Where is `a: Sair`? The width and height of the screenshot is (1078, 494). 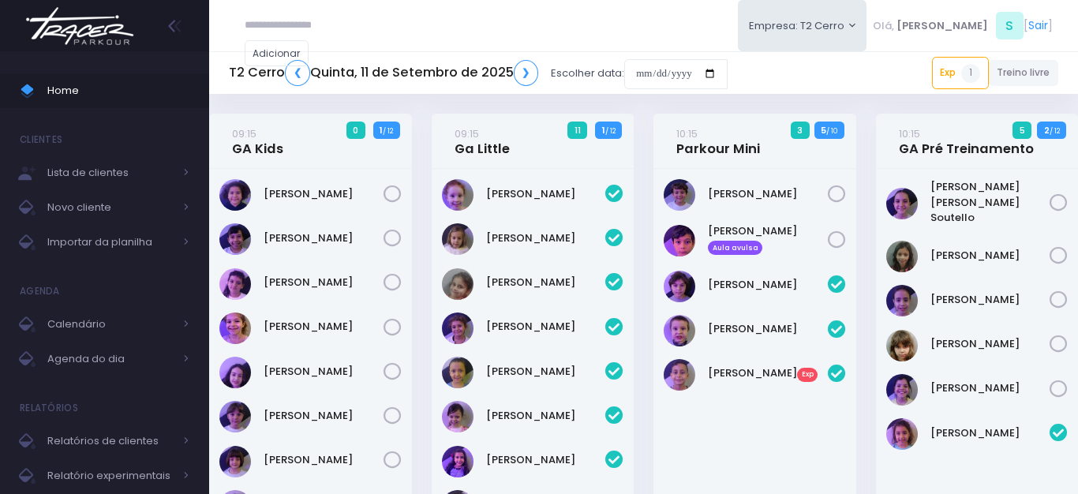
a: Sair is located at coordinates (1037, 25).